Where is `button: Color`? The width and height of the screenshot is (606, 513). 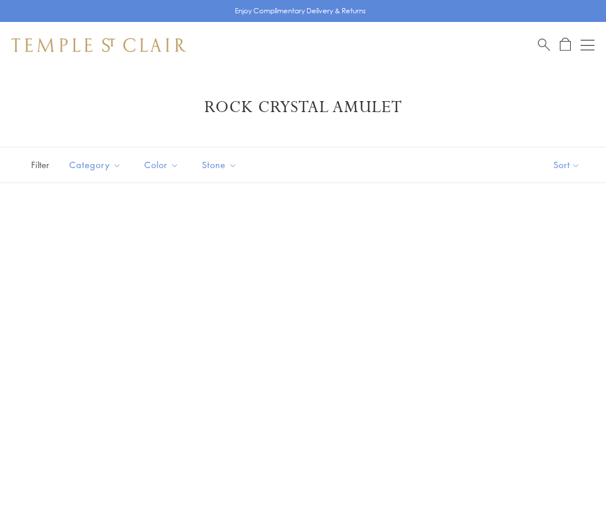
button: Color is located at coordinates (162, 165).